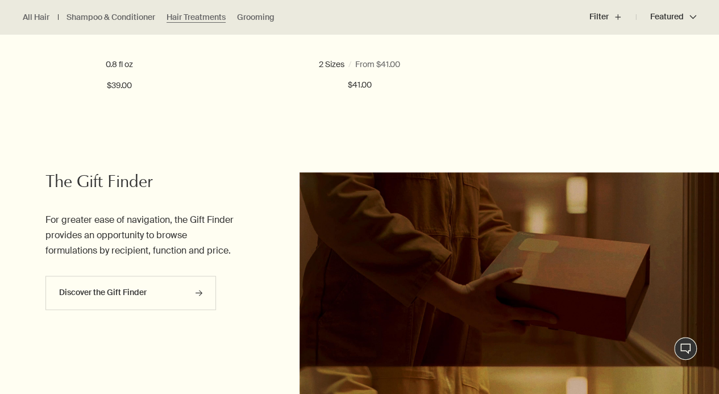  What do you see at coordinates (613, 17) in the screenshot?
I see `button: Filter` at bounding box center [613, 17].